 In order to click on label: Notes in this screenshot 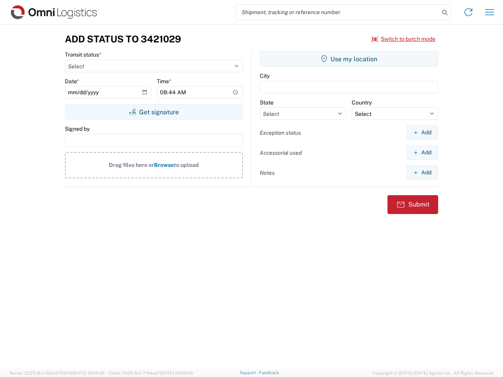, I will do `click(267, 173)`.